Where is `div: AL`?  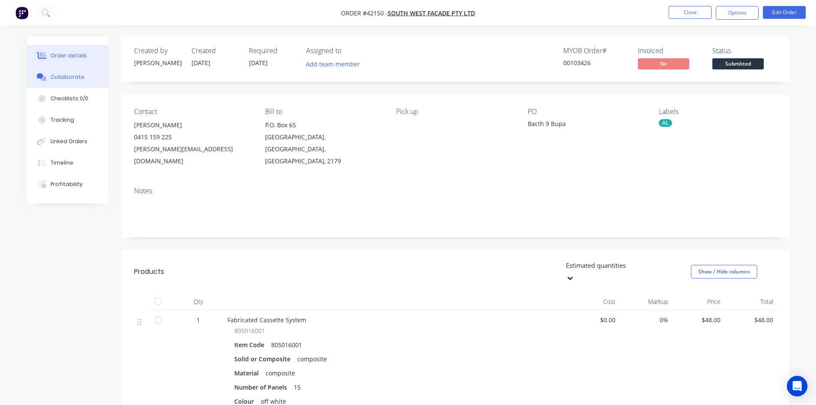 div: AL is located at coordinates (665, 123).